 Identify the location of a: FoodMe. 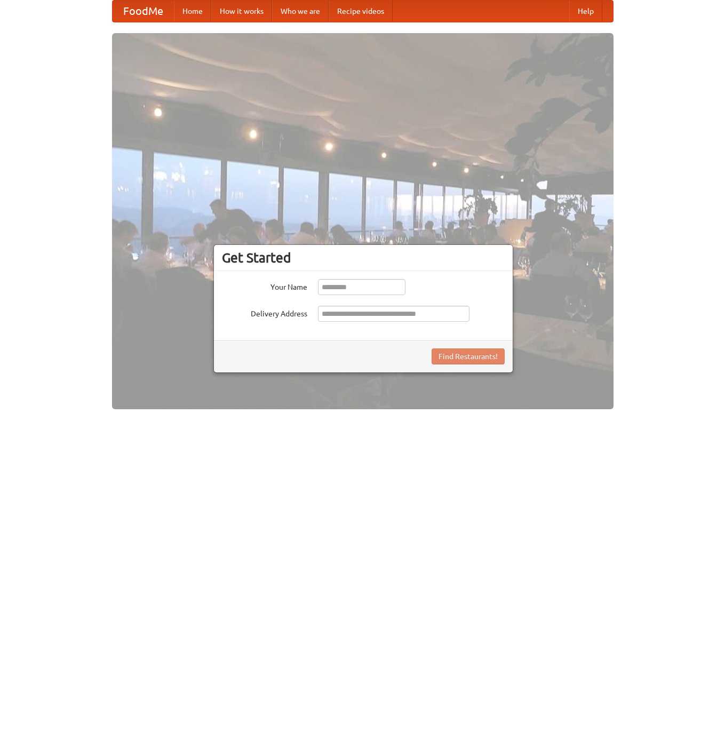
(143, 11).